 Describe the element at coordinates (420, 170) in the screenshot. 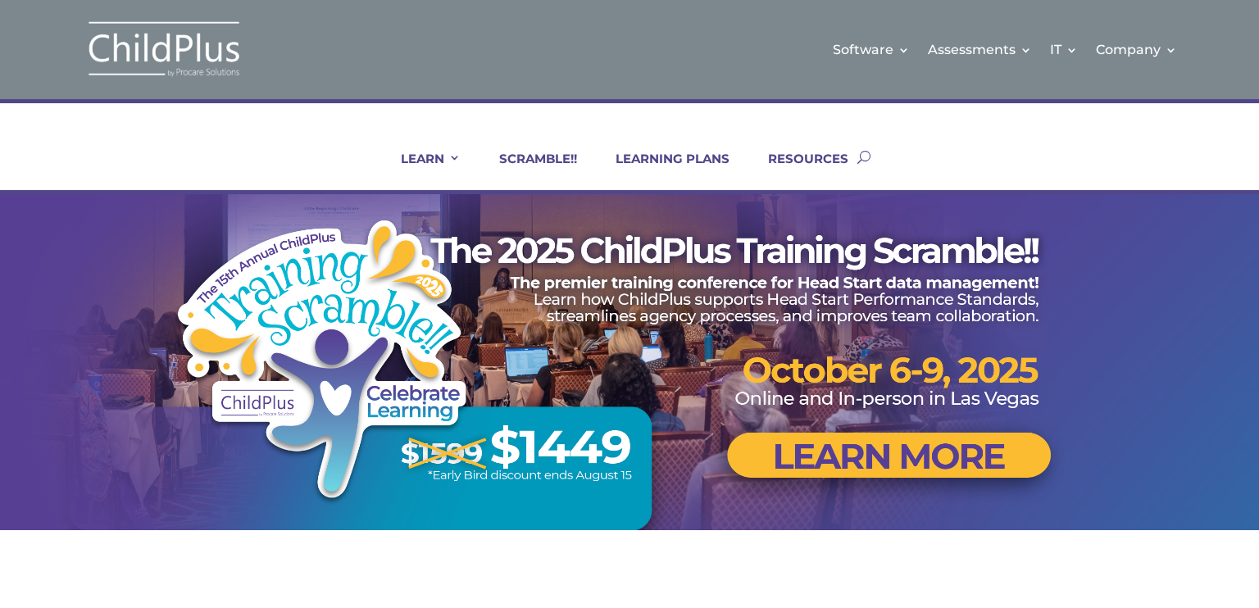

I see `a: LEARN` at that location.